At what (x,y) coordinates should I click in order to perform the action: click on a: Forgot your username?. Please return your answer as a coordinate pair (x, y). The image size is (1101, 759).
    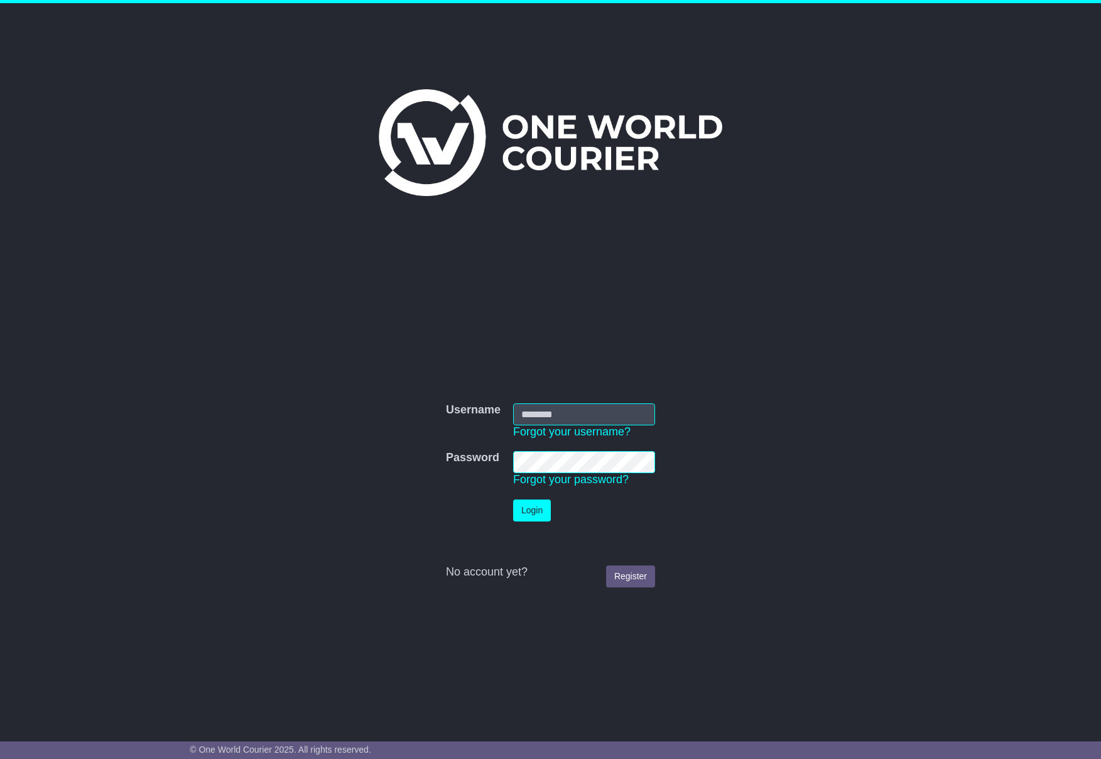
    Looking at the image, I should click on (572, 431).